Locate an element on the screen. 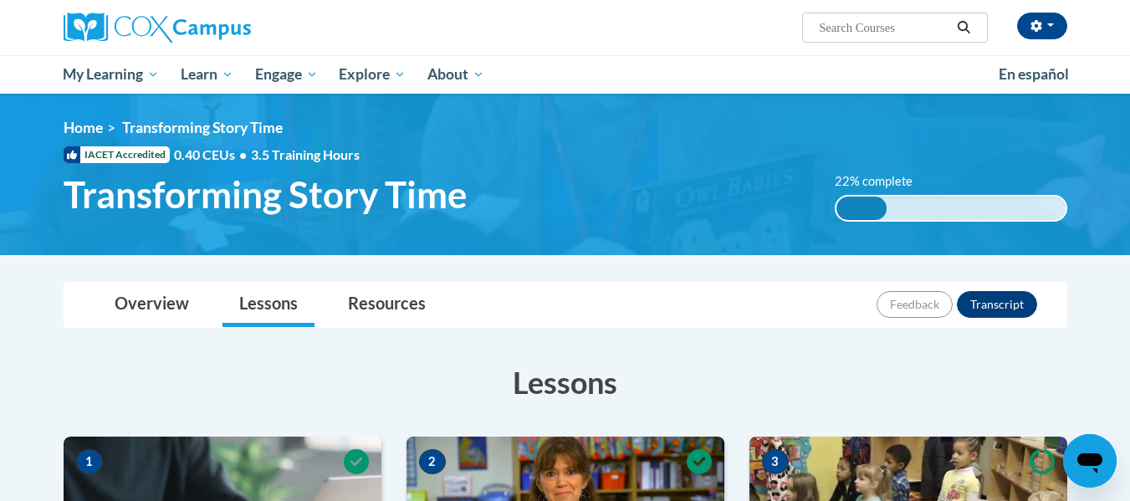 This screenshot has height=501, width=1130. a: En español is located at coordinates (1034, 74).